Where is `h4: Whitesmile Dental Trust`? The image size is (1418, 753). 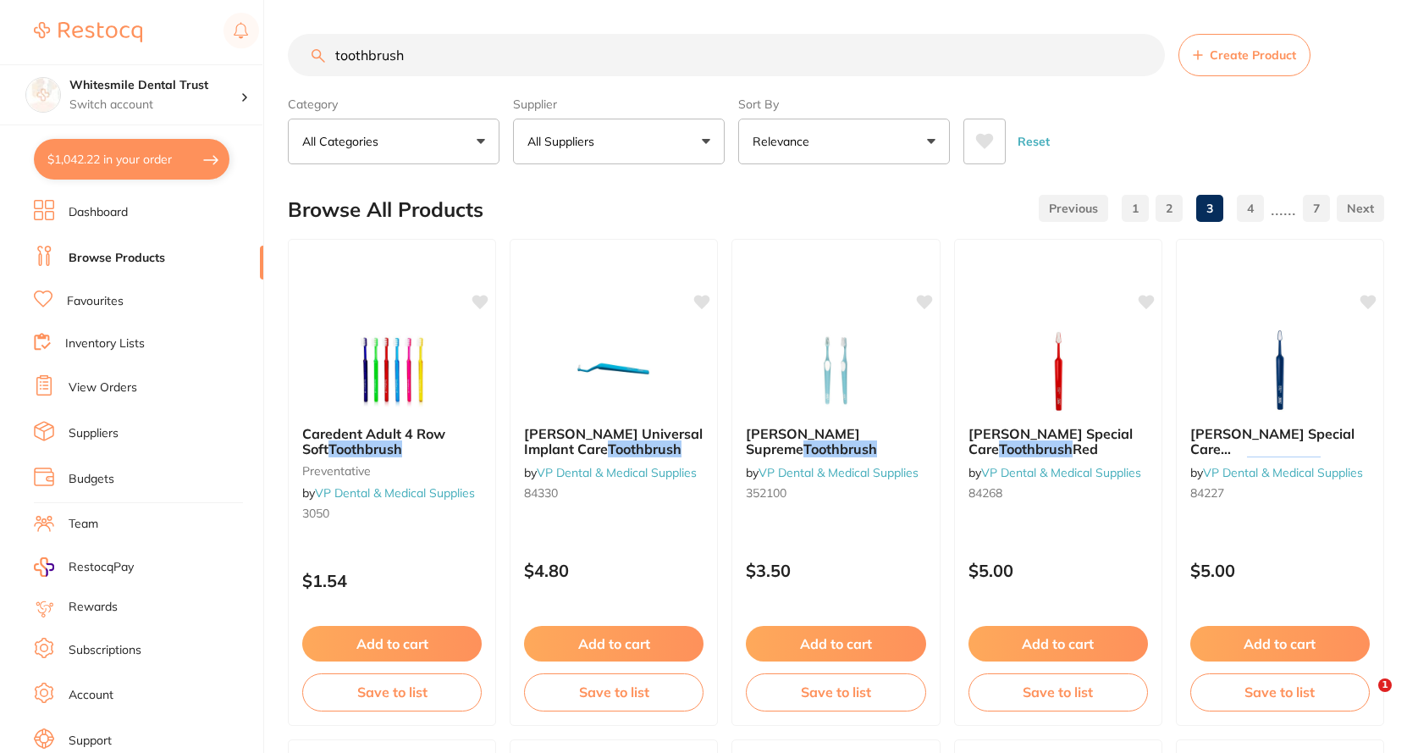 h4: Whitesmile Dental Trust is located at coordinates (155, 86).